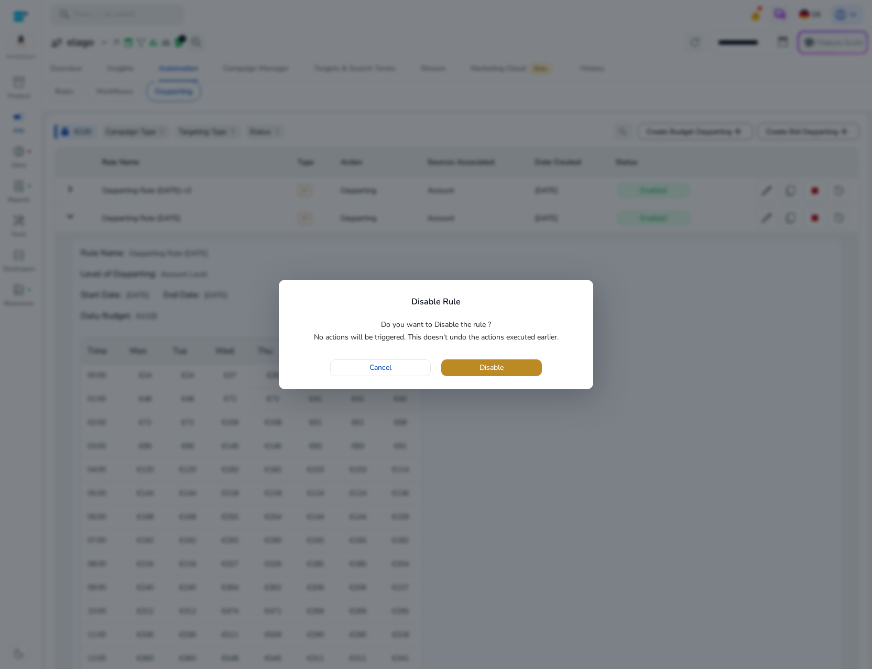  Describe the element at coordinates (491, 367) in the screenshot. I see `span: Disable` at that location.